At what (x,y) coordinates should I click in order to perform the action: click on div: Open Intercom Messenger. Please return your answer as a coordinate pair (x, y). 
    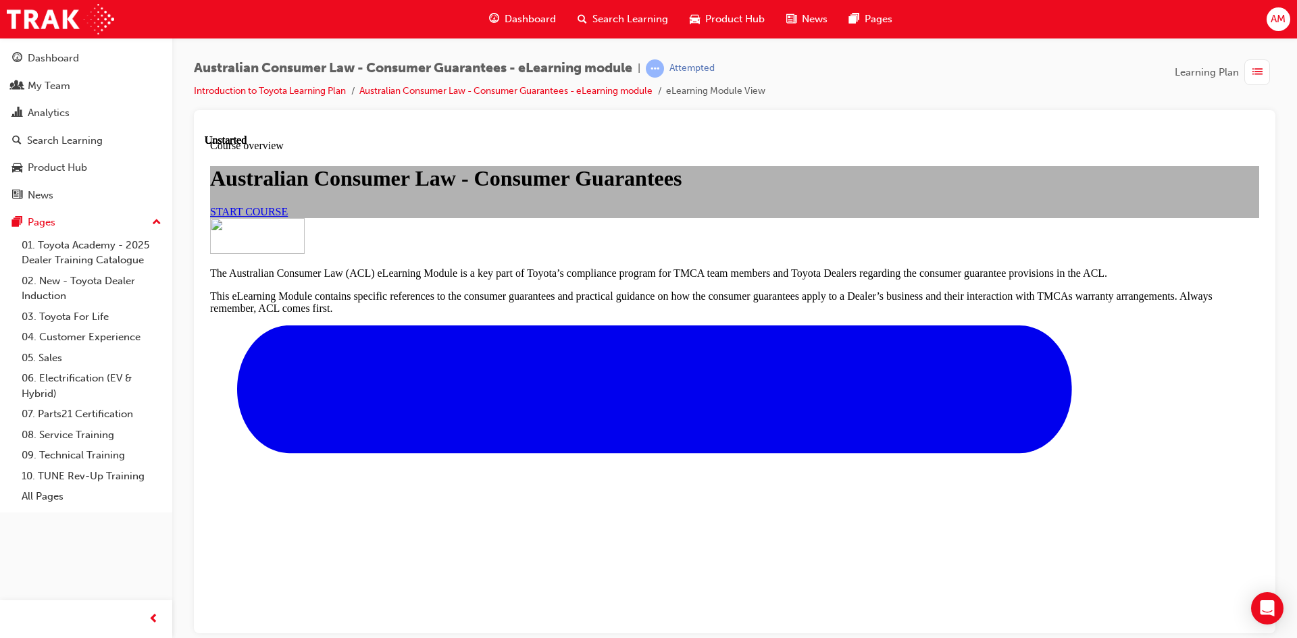
    Looking at the image, I should click on (1267, 608).